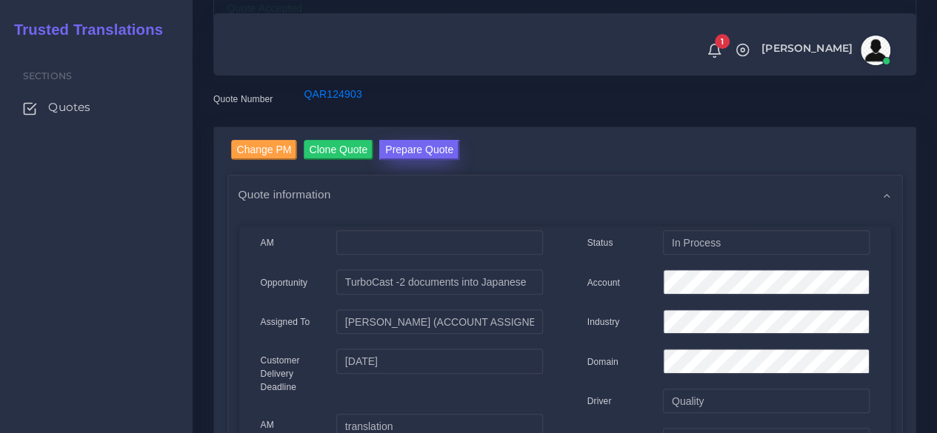 This screenshot has width=937, height=433. I want to click on input: Clone Quote, so click(338, 150).